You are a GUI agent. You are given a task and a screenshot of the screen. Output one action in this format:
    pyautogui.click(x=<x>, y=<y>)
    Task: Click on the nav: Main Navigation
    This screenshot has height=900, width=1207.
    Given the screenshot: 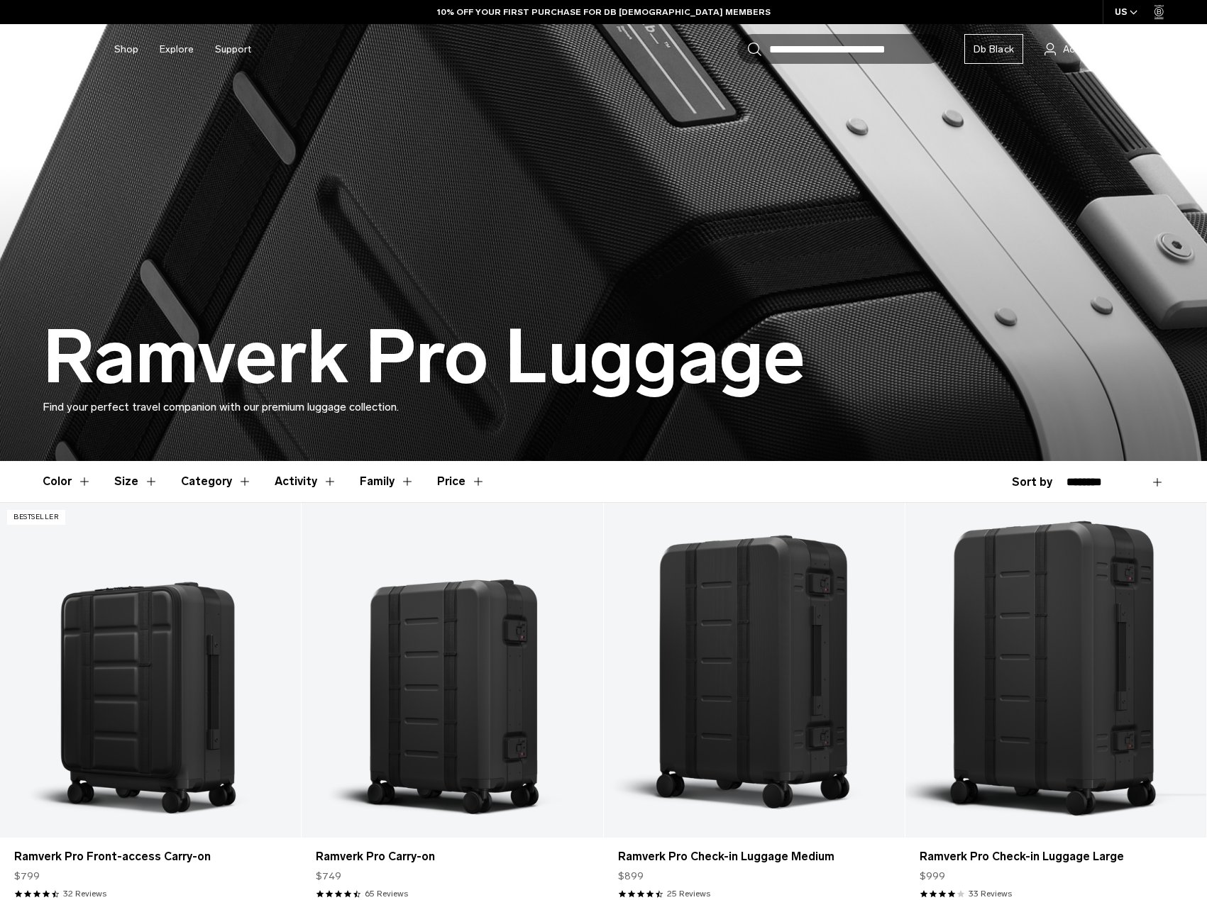 What is the action you would take?
    pyautogui.click(x=182, y=49)
    